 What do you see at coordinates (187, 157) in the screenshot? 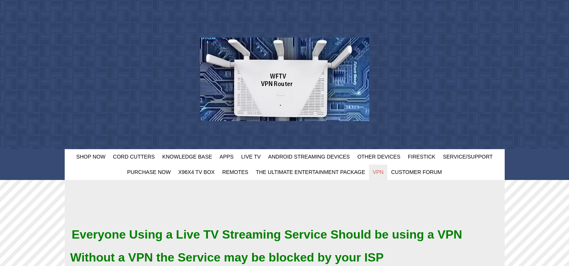
I see `span: Knowledge Base` at bounding box center [187, 157].